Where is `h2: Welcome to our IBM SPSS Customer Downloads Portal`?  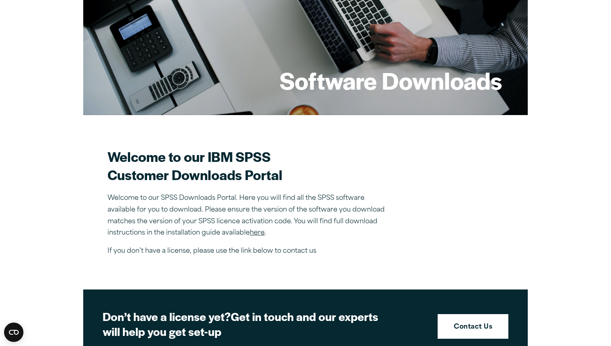
h2: Welcome to our IBM SPSS Customer Downloads Portal is located at coordinates (249, 166).